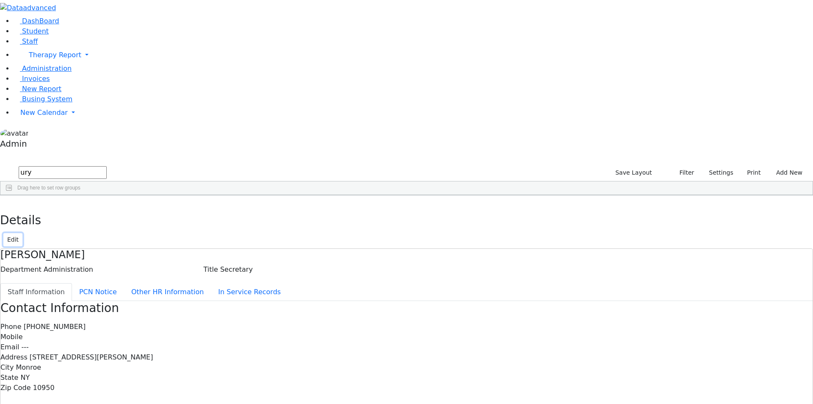  I want to click on button: Staff Information, so click(36, 292).